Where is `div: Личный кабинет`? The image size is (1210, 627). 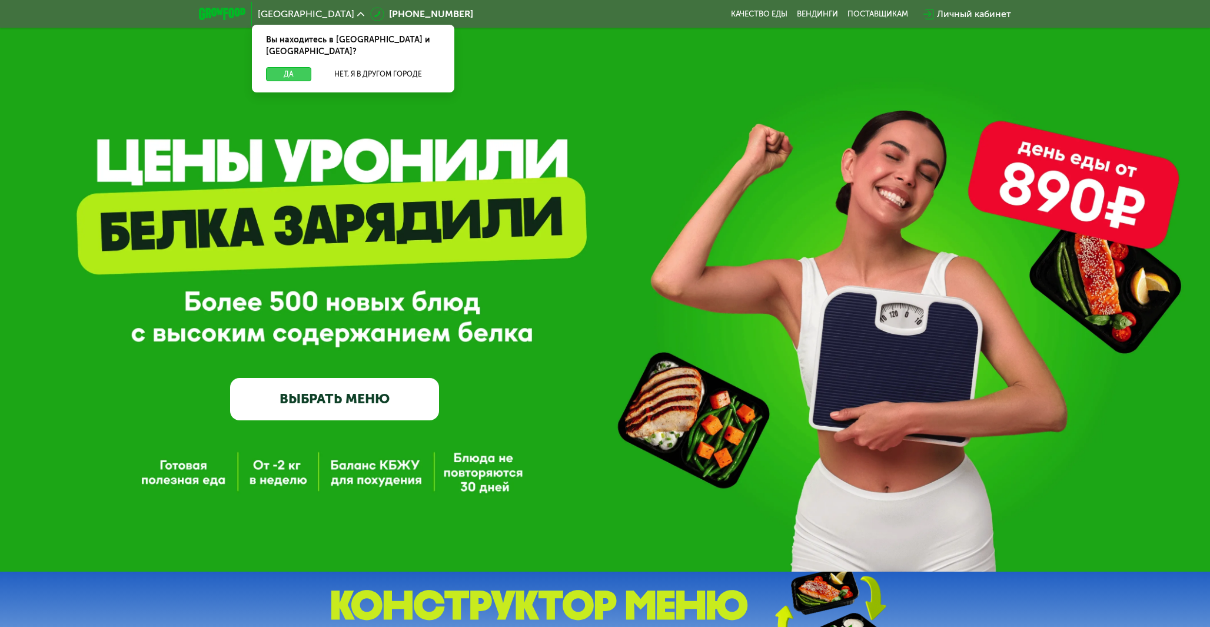 div: Личный кабинет is located at coordinates (974, 14).